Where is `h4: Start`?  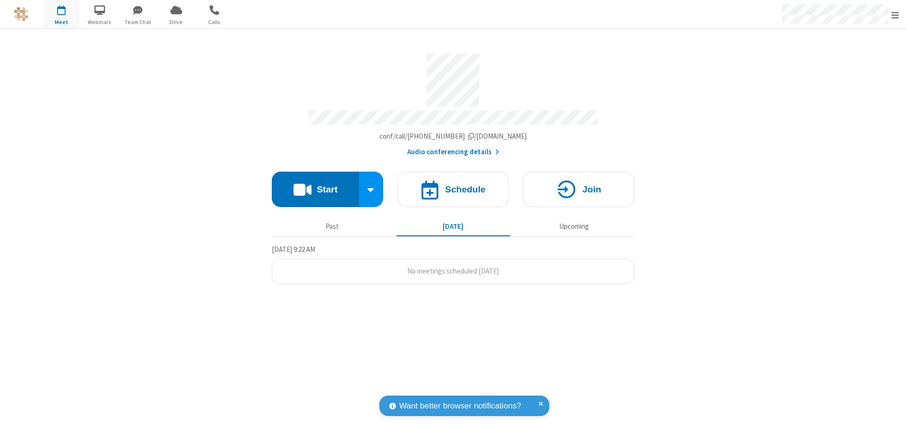
h4: Start is located at coordinates (327, 189).